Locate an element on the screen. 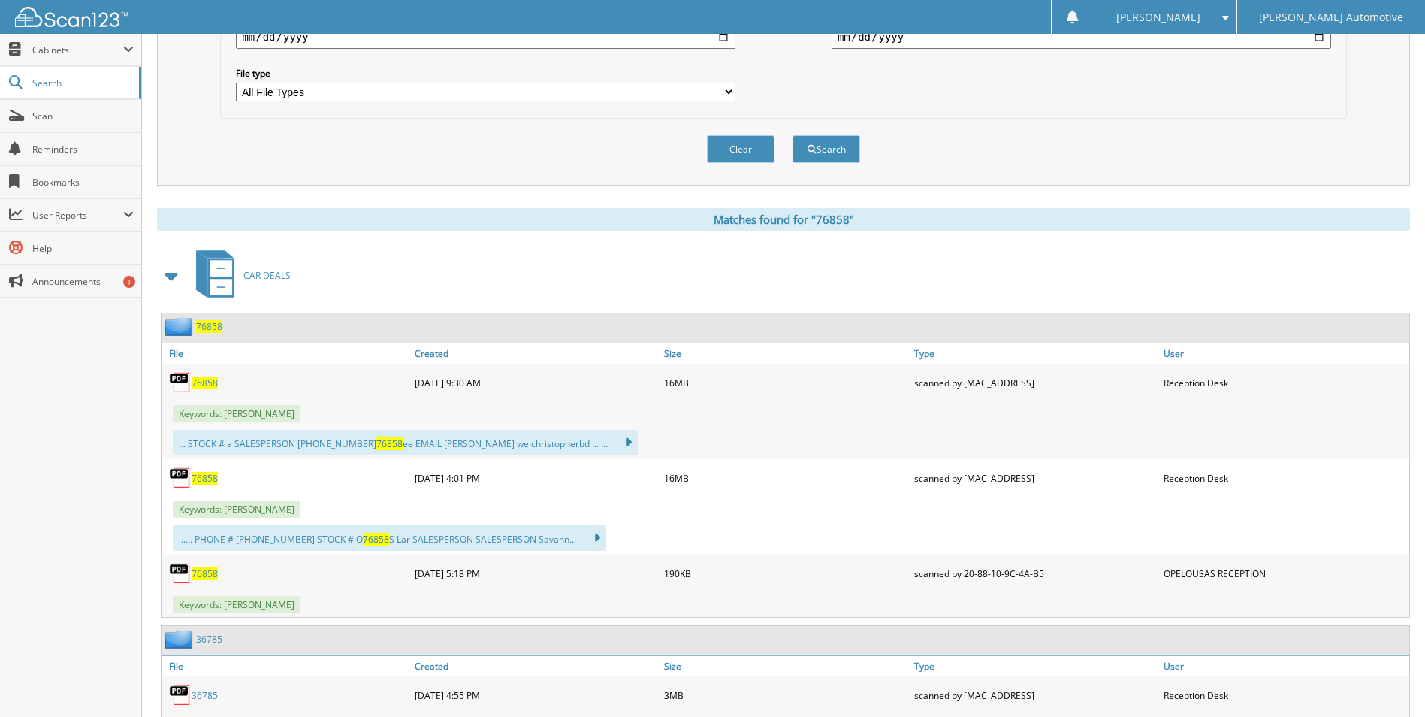 Image resolution: width=1425 pixels, height=717 pixels. span: Reminders is located at coordinates (83, 149).